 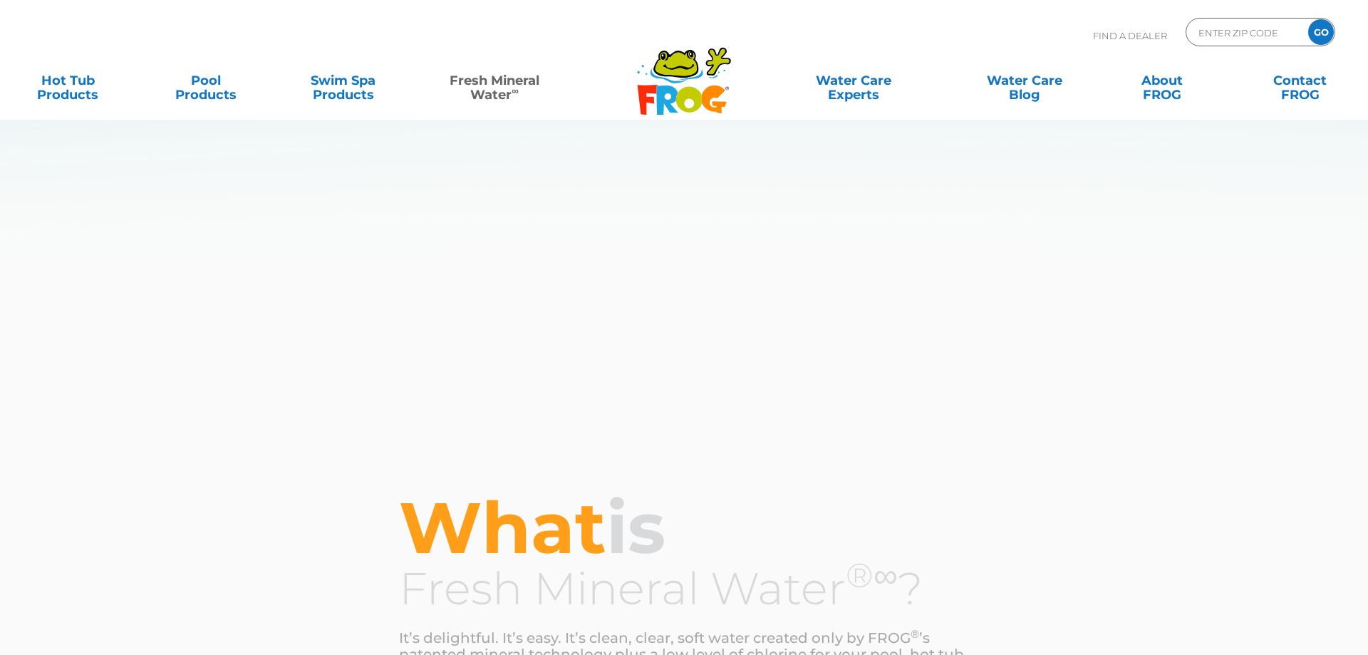 I want to click on p: Find A Dealer, so click(x=1130, y=36).